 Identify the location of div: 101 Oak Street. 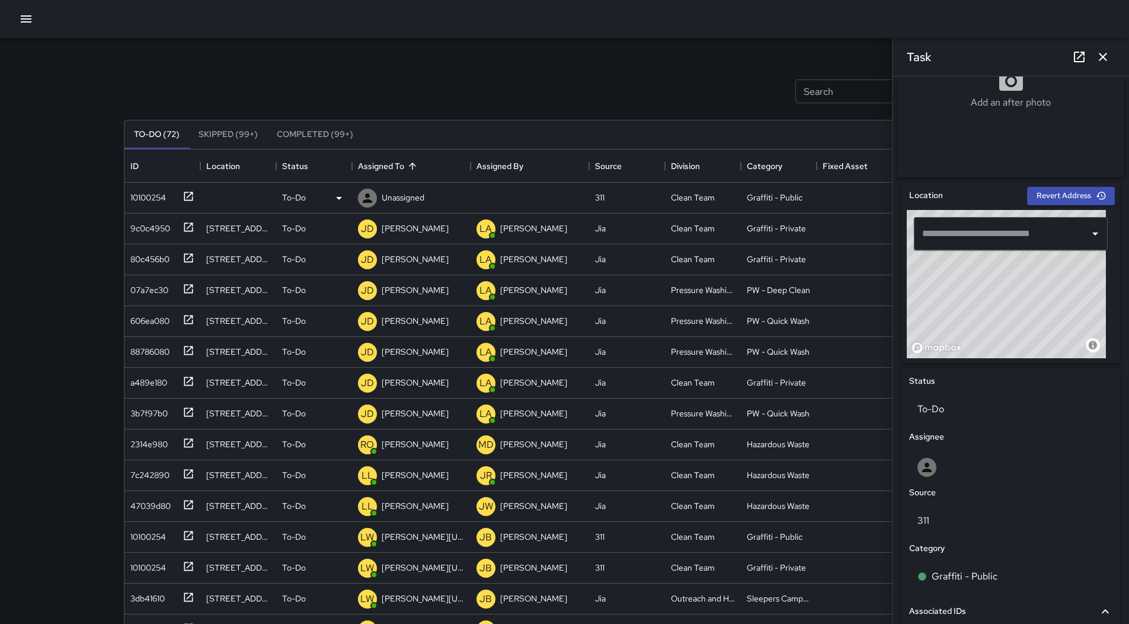
(238, 537).